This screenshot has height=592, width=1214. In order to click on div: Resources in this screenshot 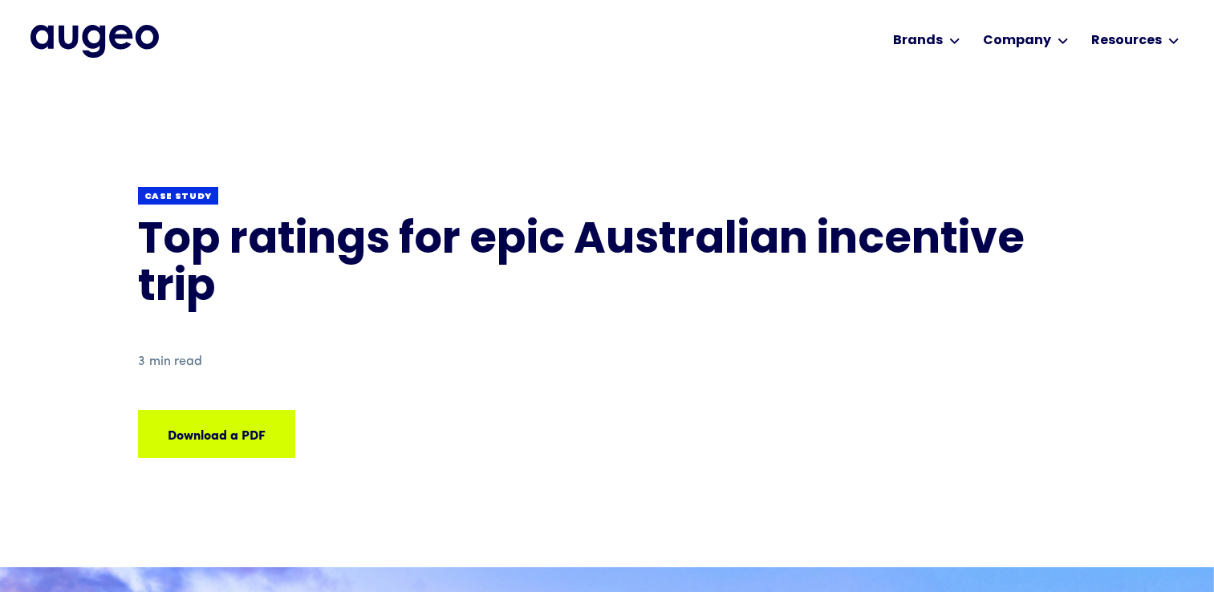, I will do `click(1127, 41)`.